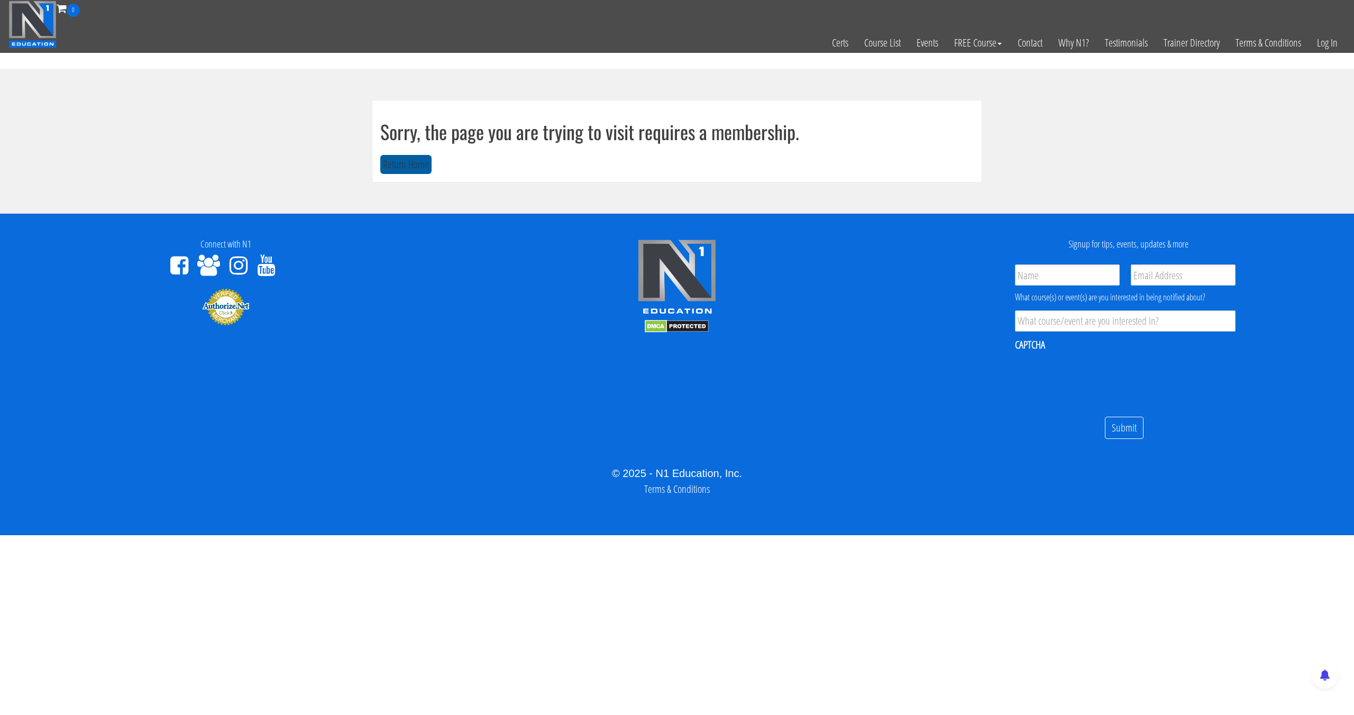 This screenshot has height=715, width=1354. What do you see at coordinates (1126, 43) in the screenshot?
I see `a: Testimonials` at bounding box center [1126, 43].